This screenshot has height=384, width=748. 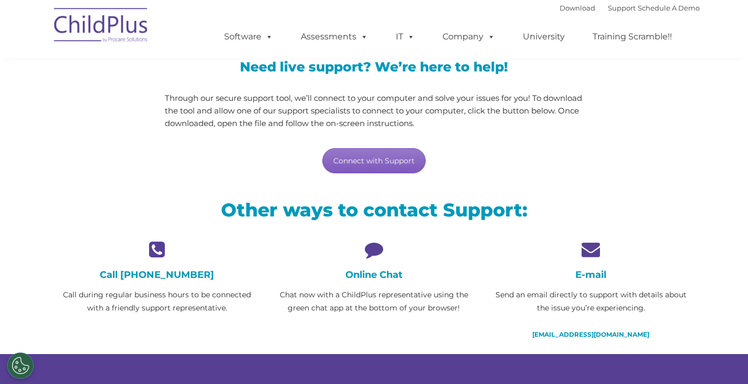 What do you see at coordinates (544, 37) in the screenshot?
I see `a: University` at bounding box center [544, 37].